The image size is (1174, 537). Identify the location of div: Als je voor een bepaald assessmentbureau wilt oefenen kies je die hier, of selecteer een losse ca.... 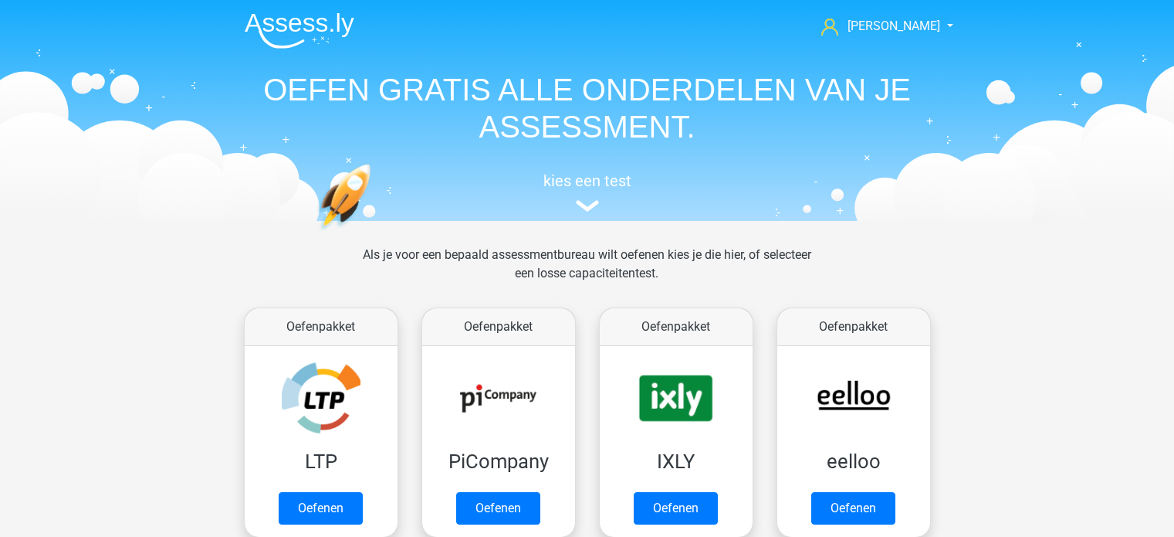
(587, 273).